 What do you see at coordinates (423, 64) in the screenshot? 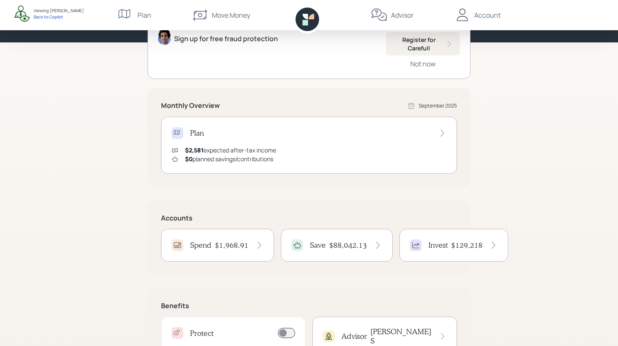
I see `div: Not now` at bounding box center [423, 64].